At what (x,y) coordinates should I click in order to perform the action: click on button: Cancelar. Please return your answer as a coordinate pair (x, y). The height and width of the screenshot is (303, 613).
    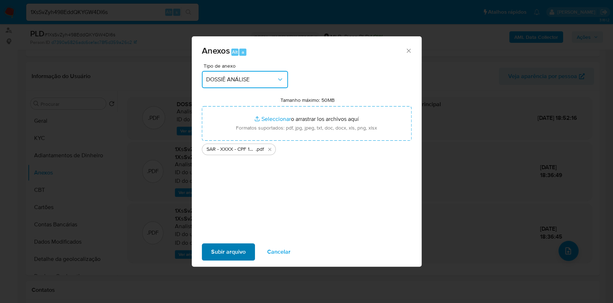
    Looking at the image, I should click on (279, 252).